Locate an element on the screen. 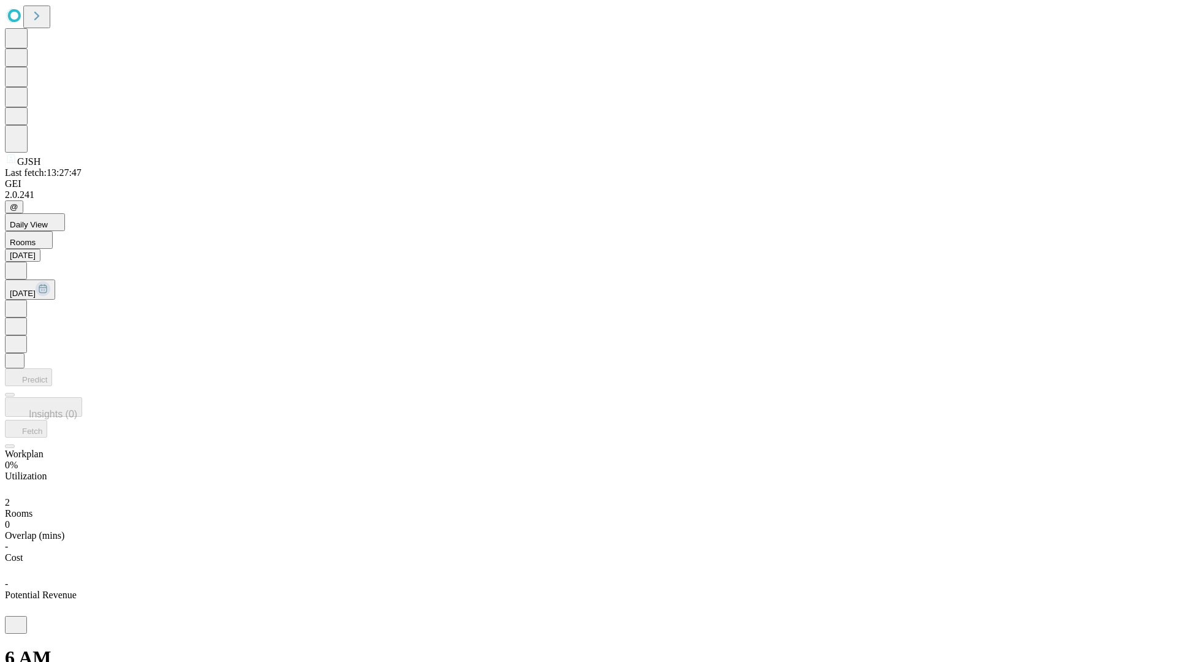 This screenshot has width=1177, height=662. button: Fetch is located at coordinates (26, 428).